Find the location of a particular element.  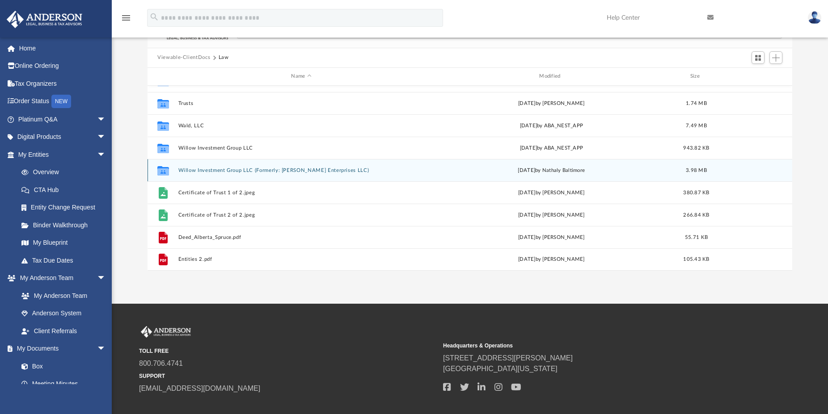

button: Deed_Alberta_Spruce.pdf is located at coordinates (301, 237).